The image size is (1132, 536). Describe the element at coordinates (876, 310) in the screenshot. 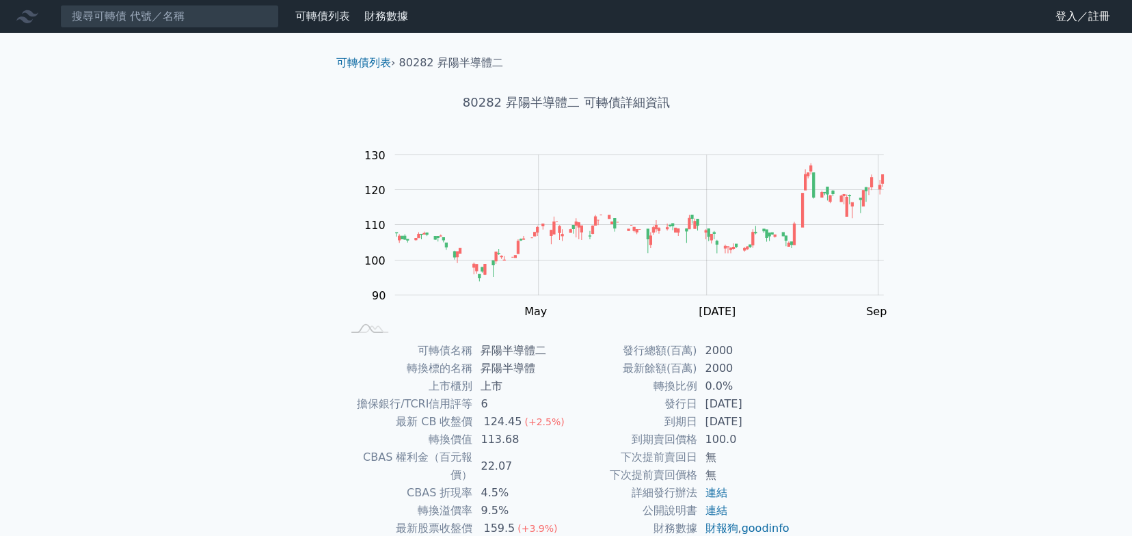

I see `tspan: Sep` at that location.